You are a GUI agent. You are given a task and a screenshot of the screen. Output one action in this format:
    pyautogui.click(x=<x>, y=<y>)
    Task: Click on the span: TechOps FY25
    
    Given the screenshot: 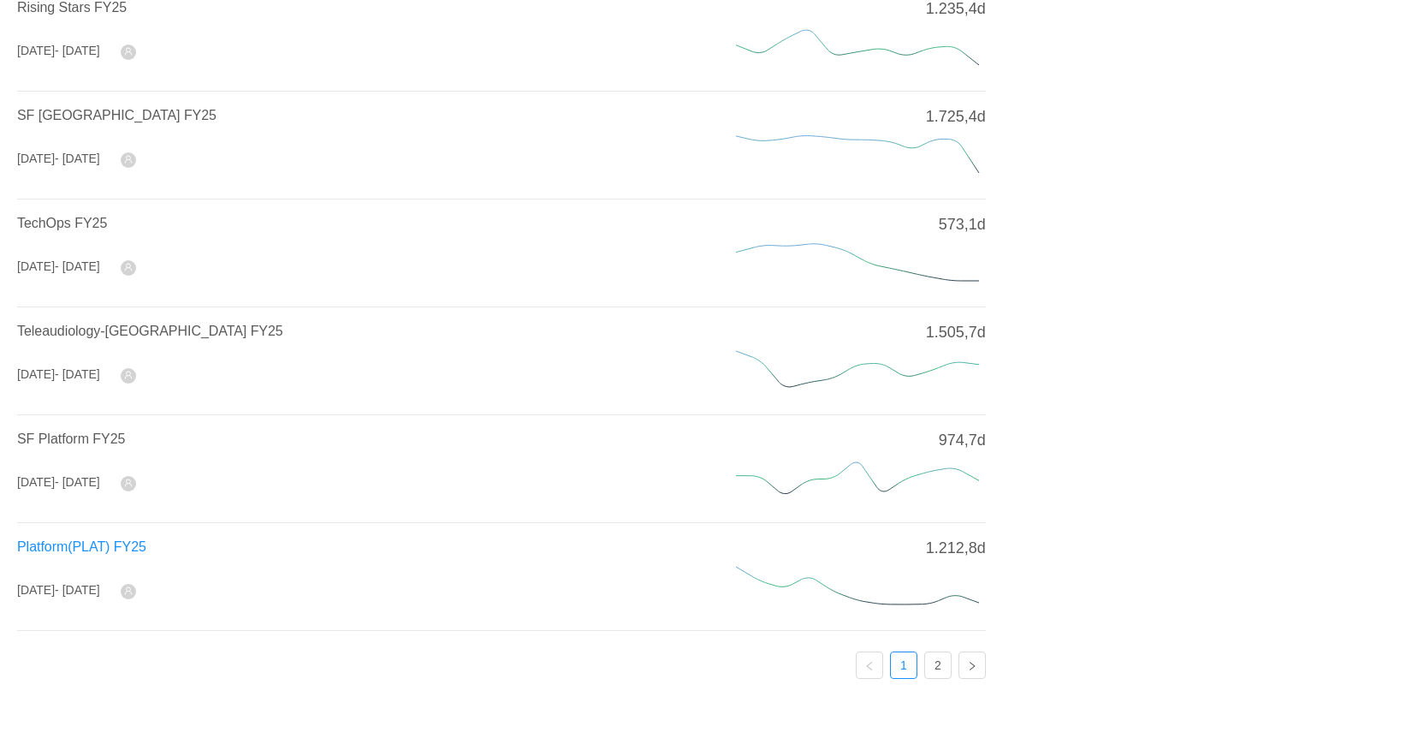 What is the action you would take?
    pyautogui.click(x=62, y=222)
    